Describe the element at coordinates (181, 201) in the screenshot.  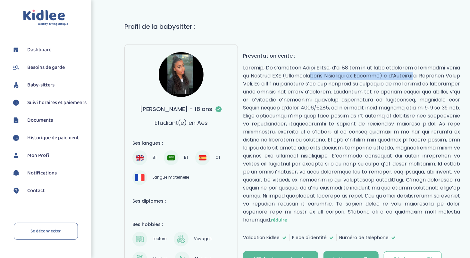
I see `h4: Ses diplomes :` at that location.